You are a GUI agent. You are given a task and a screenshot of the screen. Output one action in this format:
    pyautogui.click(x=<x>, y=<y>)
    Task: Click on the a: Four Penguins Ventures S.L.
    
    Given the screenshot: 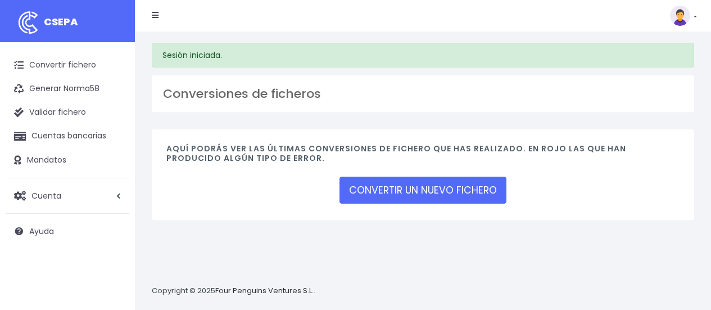 What is the action you would take?
    pyautogui.click(x=264, y=290)
    